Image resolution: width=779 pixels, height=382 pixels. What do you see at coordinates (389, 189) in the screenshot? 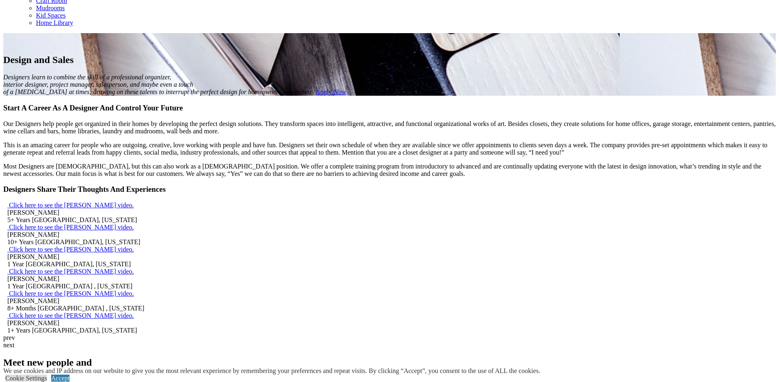
I see `h3: Designers Share Their Thoughts And Experiences` at bounding box center [389, 189].